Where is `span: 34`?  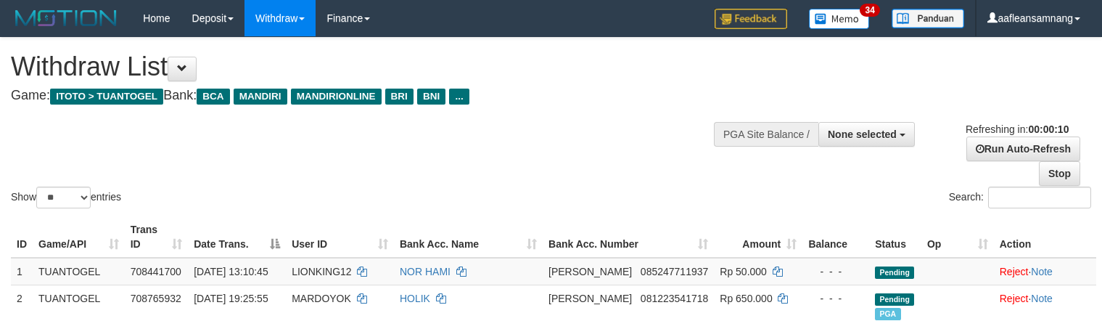
span: 34 is located at coordinates (869, 10).